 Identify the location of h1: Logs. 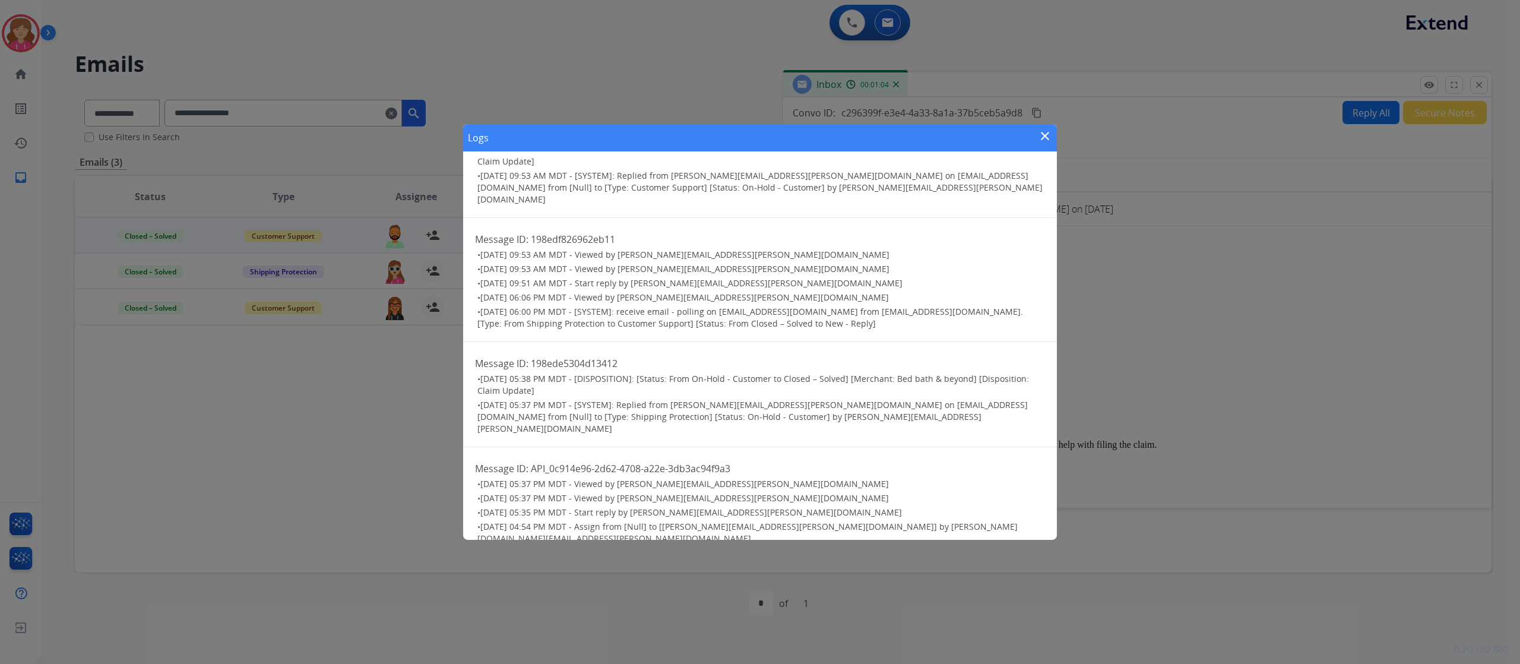
(478, 138).